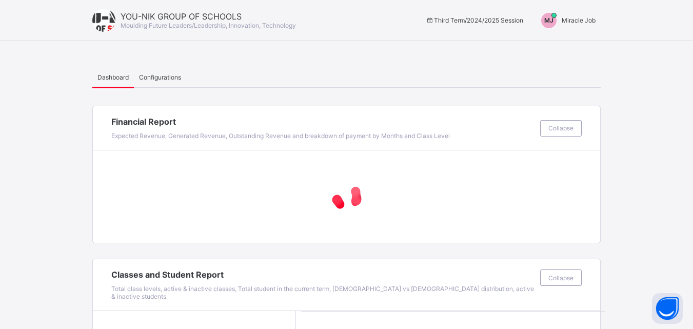 Image resolution: width=693 pixels, height=329 pixels. What do you see at coordinates (208, 25) in the screenshot?
I see `span: Moulding Future Leaders/Leadership, Innovation, Technology` at bounding box center [208, 25].